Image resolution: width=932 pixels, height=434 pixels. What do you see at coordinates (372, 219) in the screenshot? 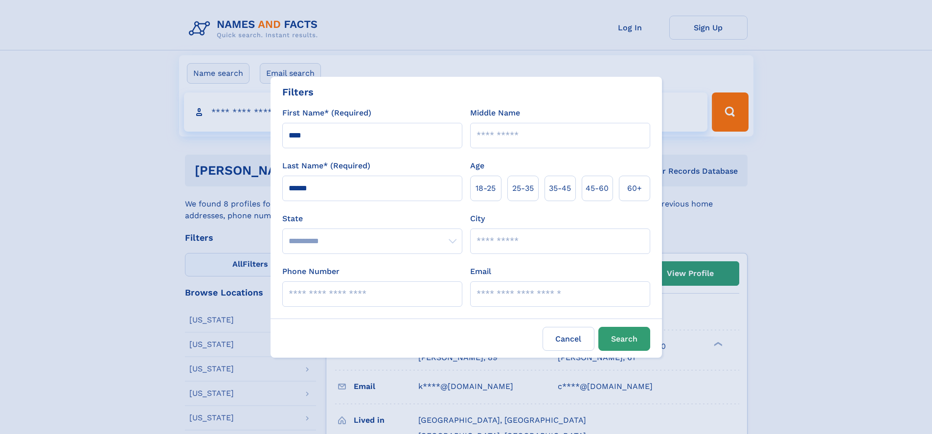
I see `label: State` at bounding box center [372, 219].